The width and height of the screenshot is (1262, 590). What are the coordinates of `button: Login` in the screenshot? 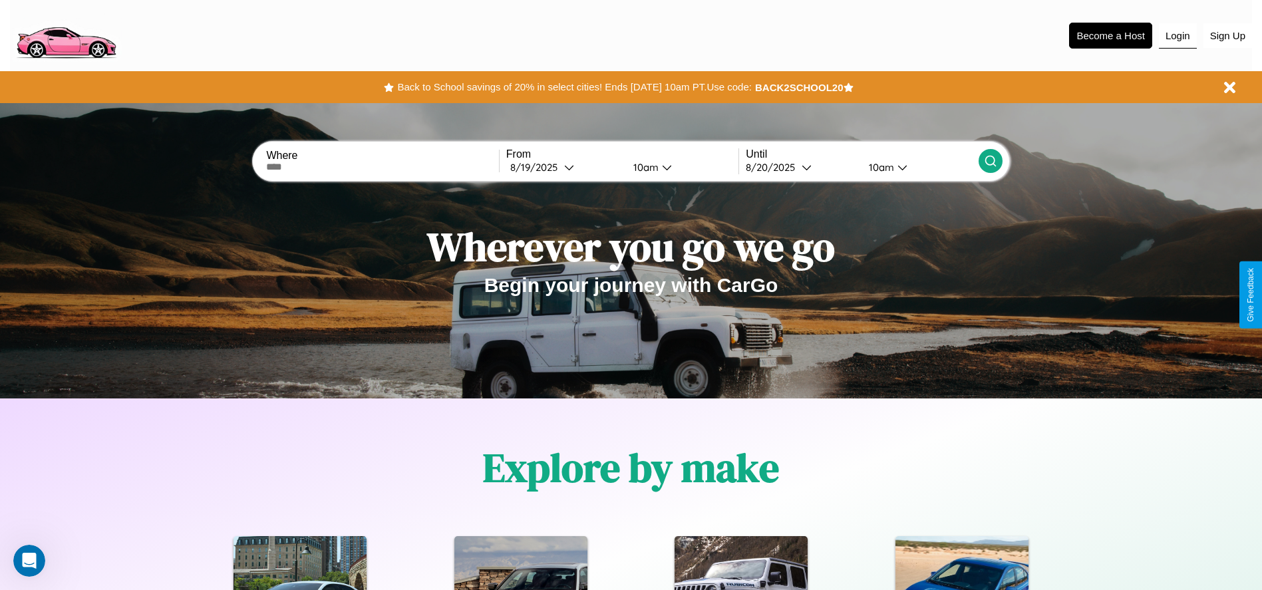 It's located at (1178, 36).